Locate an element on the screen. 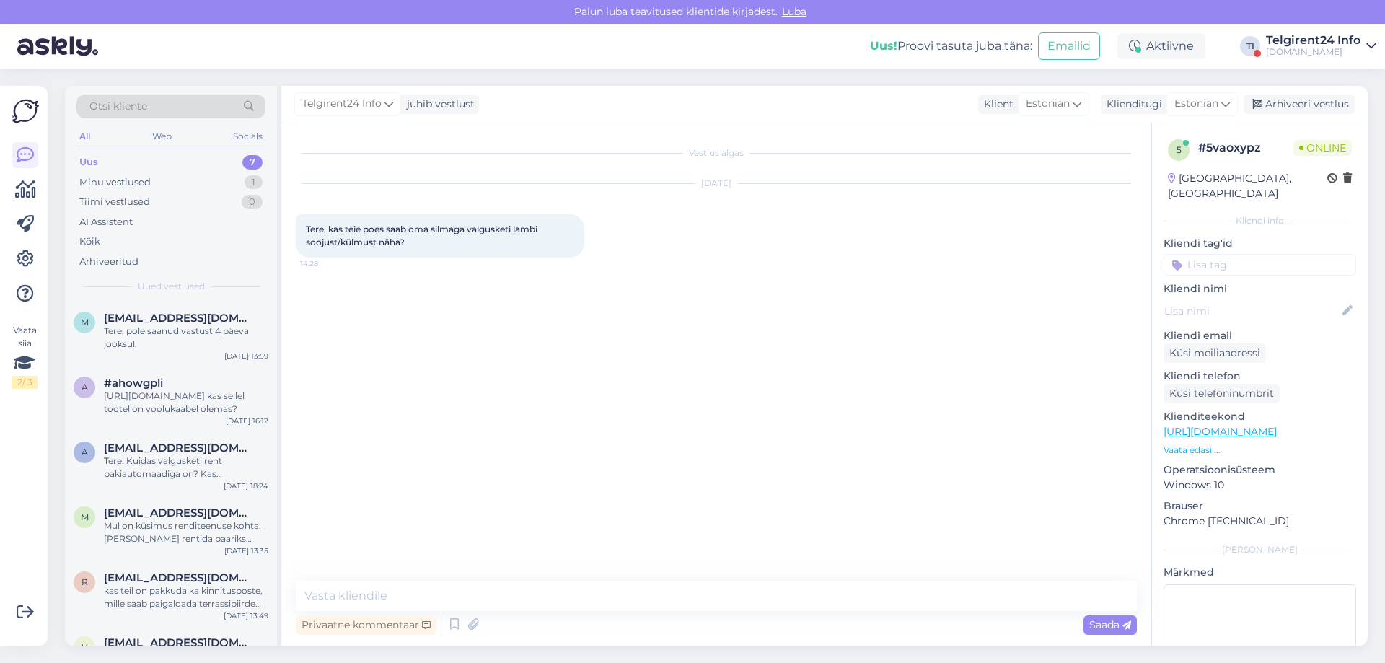  div: juhib vestlust is located at coordinates (438, 104).